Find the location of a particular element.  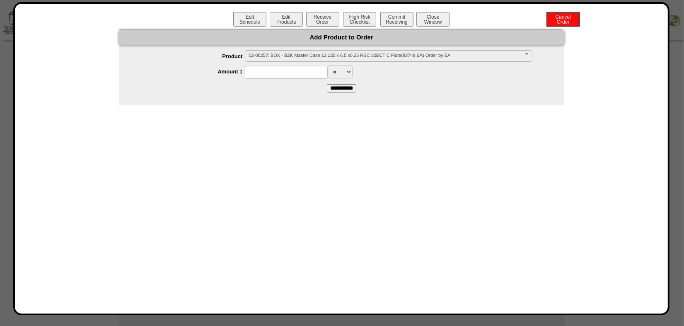

button: ReceiveOrder is located at coordinates (323, 19).